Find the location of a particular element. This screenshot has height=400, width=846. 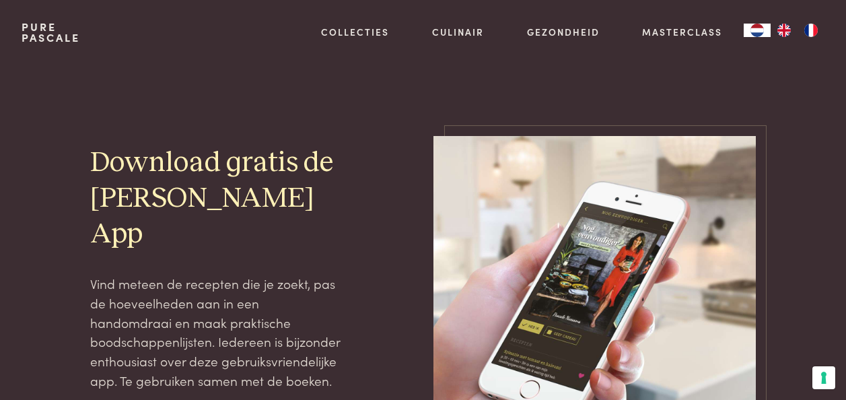

a: PurePascale is located at coordinates (50, 32).